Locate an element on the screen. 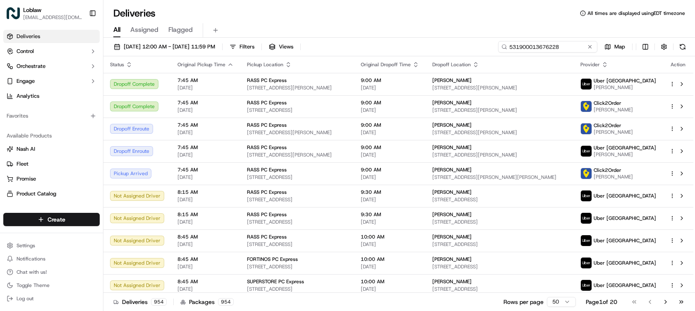  span: Pickup Location is located at coordinates (265, 65).